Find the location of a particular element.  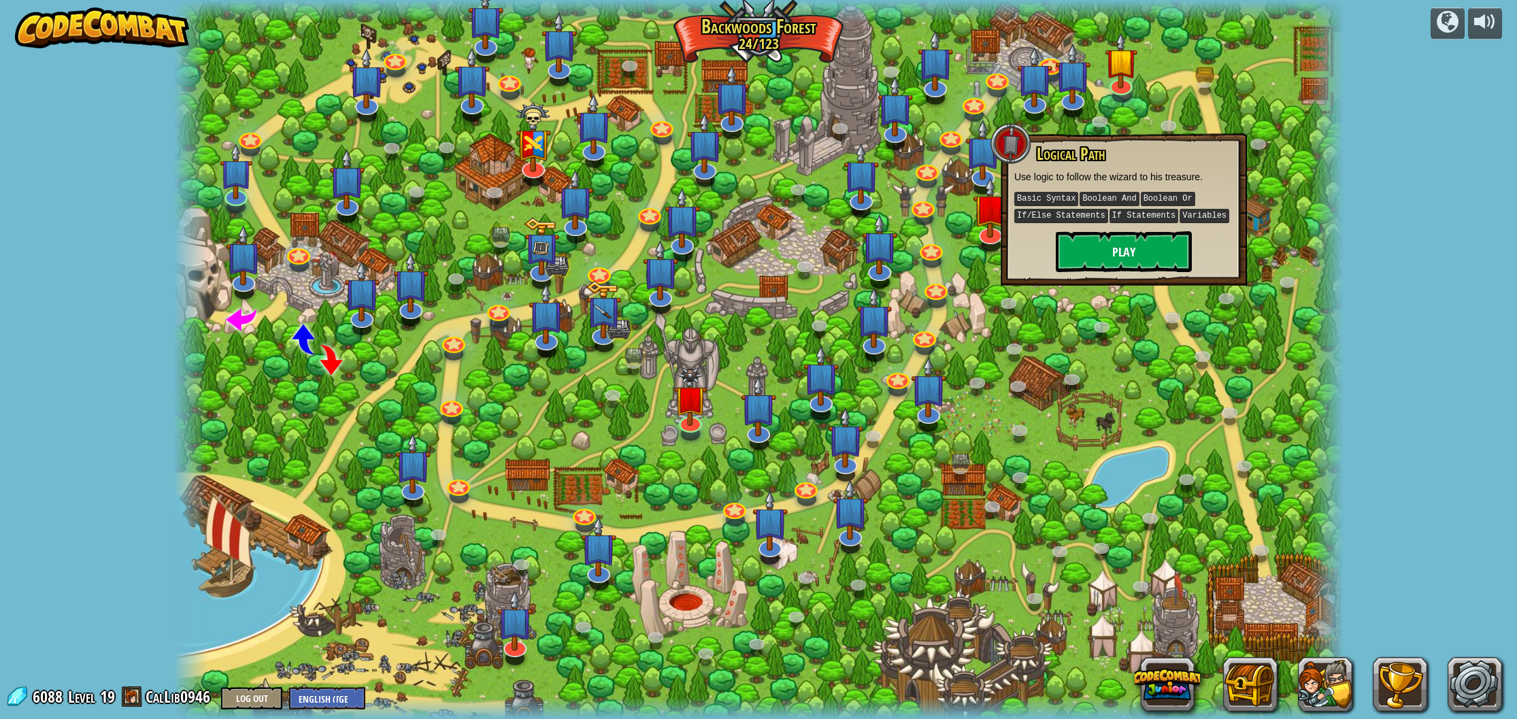

button: Log Out is located at coordinates (252, 698).